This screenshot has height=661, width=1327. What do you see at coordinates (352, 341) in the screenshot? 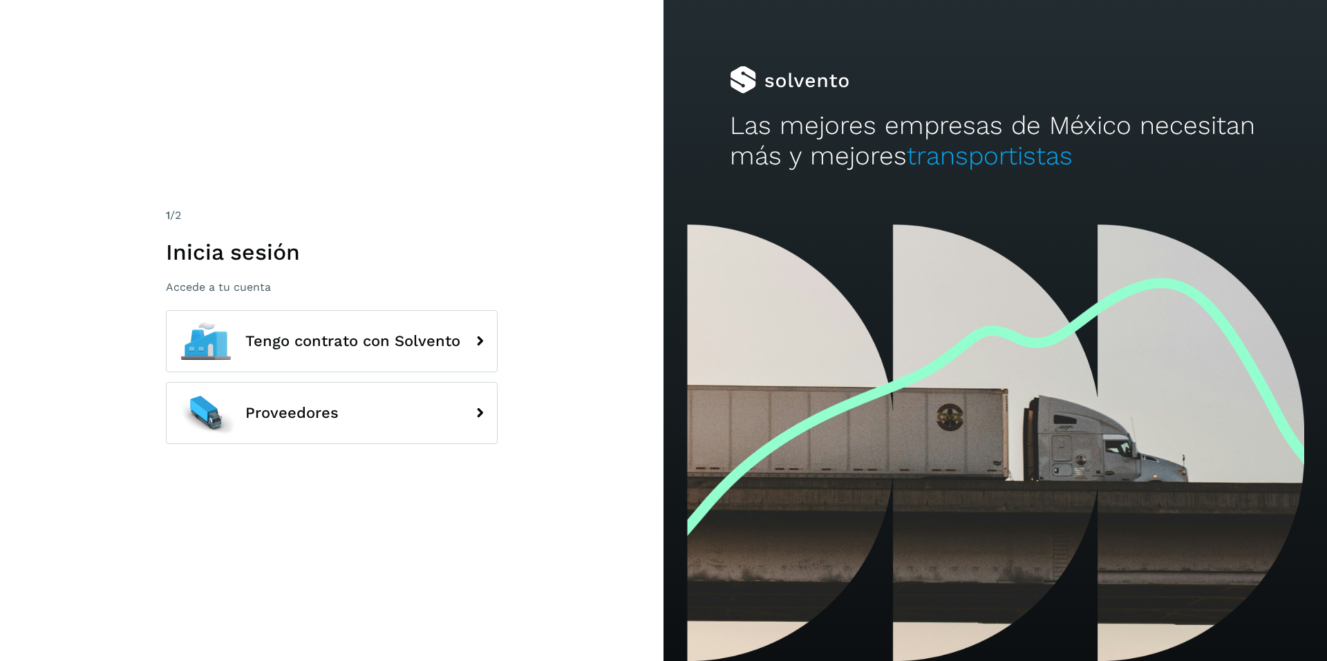
I see `span: Tengo contrato con Solvento` at bounding box center [352, 341].